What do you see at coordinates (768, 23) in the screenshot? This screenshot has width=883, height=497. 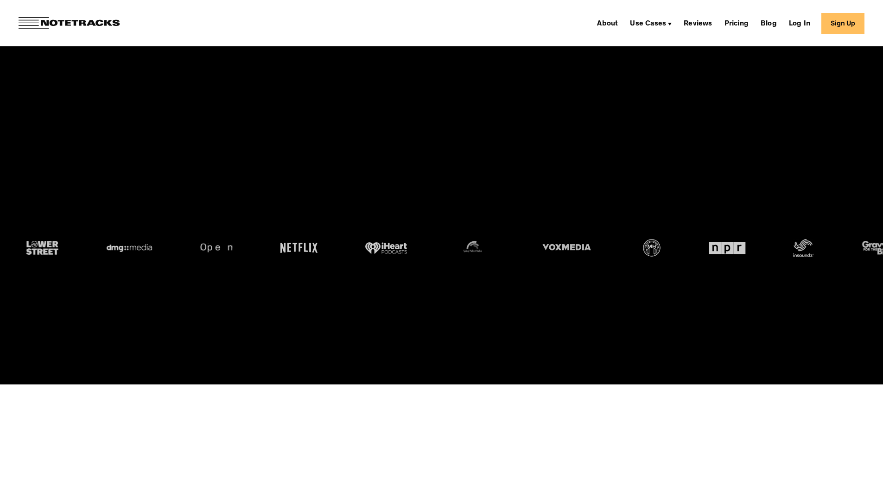 I see `a: Blog` at bounding box center [768, 23].